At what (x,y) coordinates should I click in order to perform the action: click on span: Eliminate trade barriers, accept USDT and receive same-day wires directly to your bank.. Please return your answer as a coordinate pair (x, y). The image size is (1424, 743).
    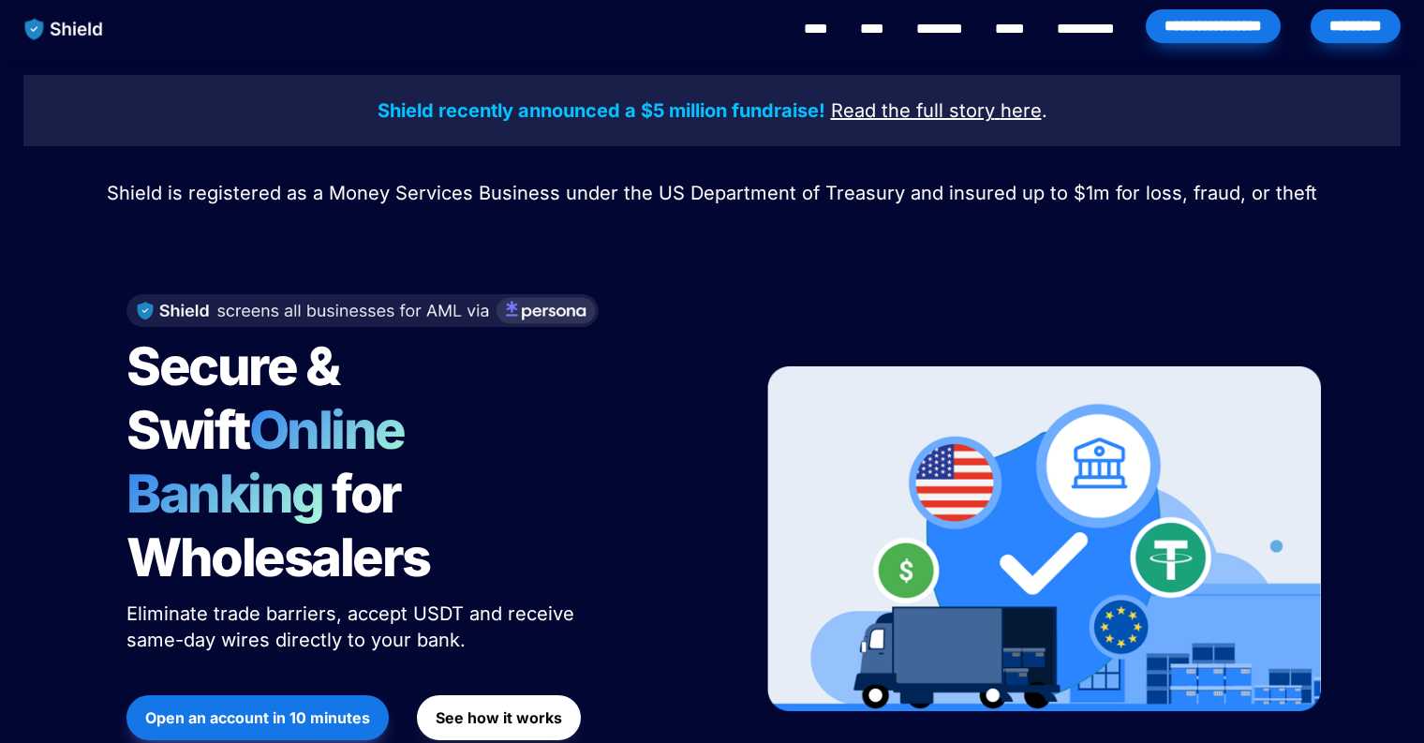
    Looking at the image, I should click on (353, 627).